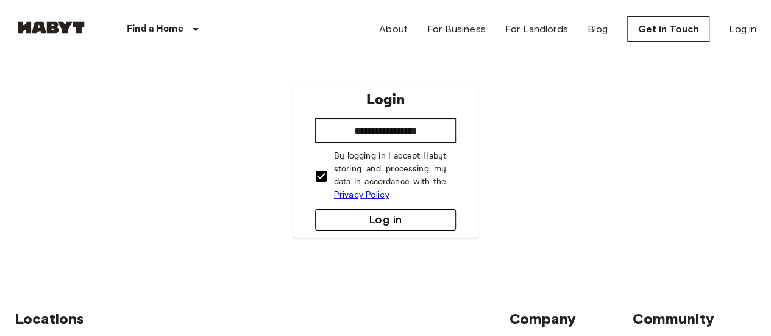 This screenshot has width=771, height=336. Describe the element at coordinates (536, 29) in the screenshot. I see `a: For Landlords` at that location.